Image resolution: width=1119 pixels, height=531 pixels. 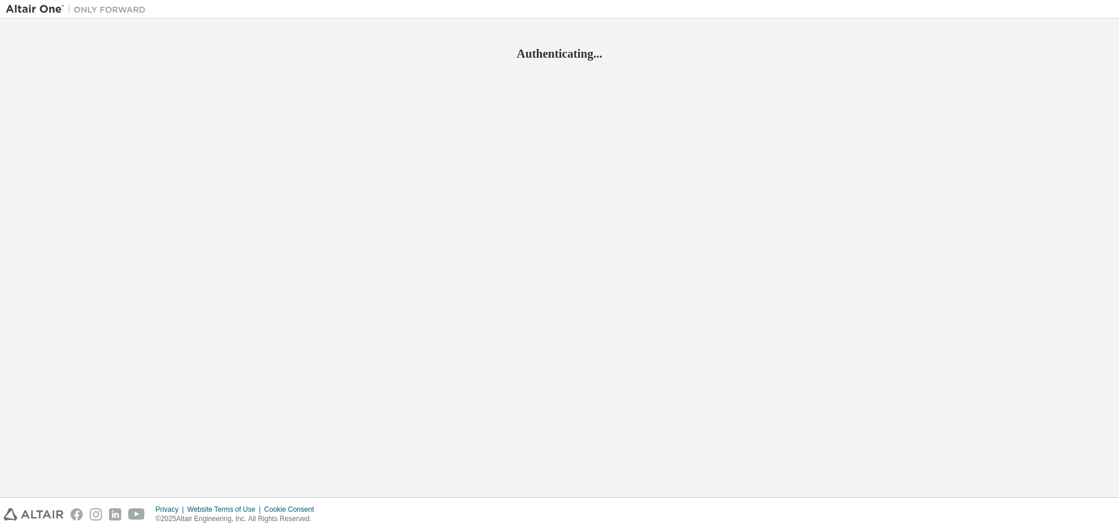 What do you see at coordinates (560, 54) in the screenshot?
I see `h2: Authenticating...` at bounding box center [560, 54].